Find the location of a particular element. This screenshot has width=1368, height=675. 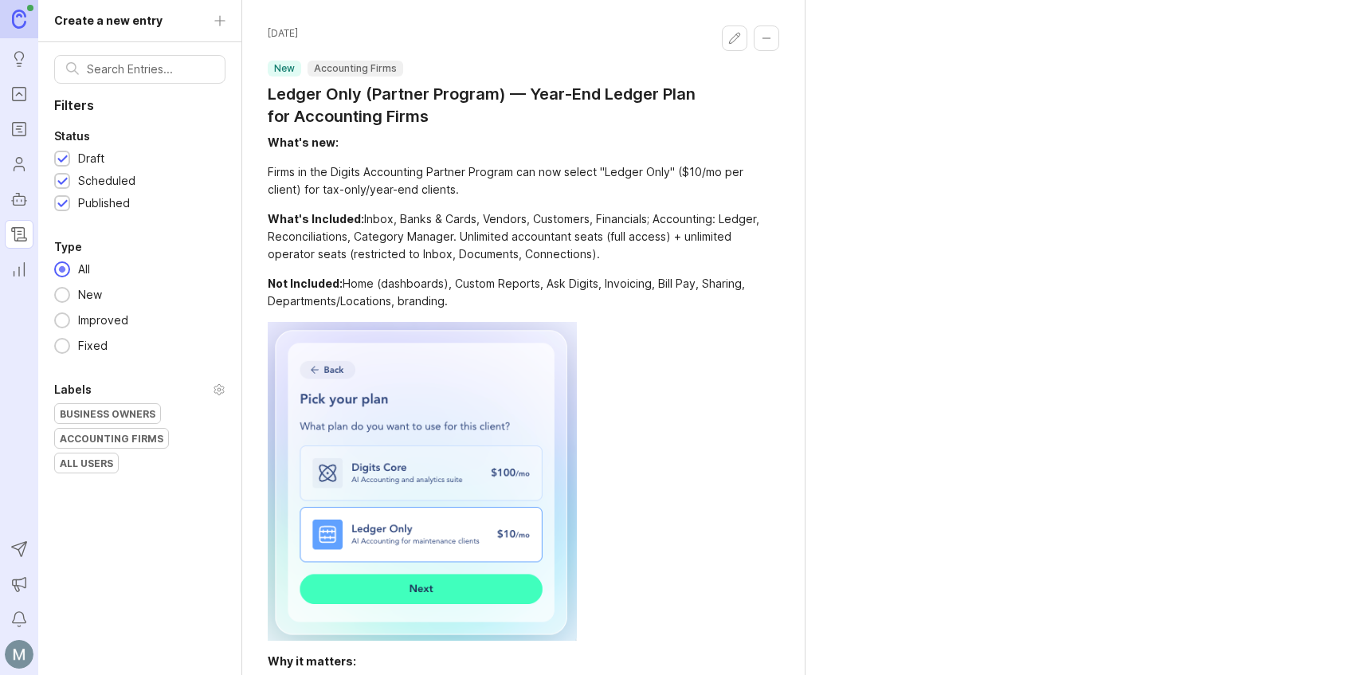

button: Edit changelog entry is located at coordinates (735, 38).